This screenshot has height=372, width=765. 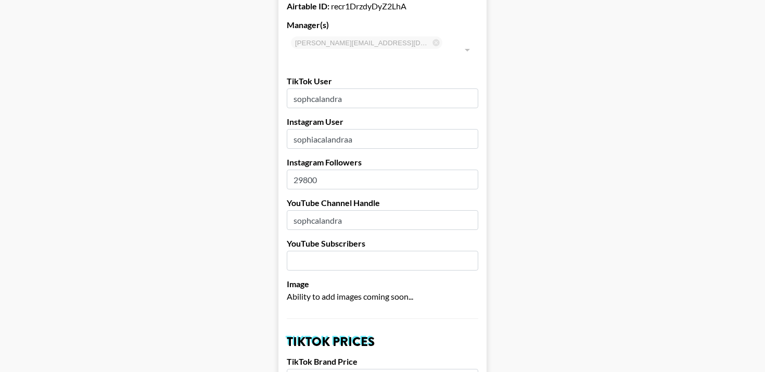 What do you see at coordinates (350, 296) in the screenshot?
I see `span: Ability to add images coming soon...` at bounding box center [350, 296].